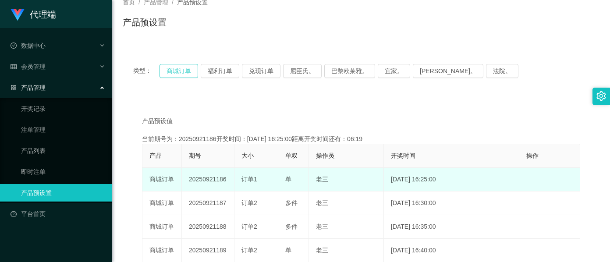 The height and width of the screenshot is (262, 610). I want to click on span: 操作, so click(533, 156).